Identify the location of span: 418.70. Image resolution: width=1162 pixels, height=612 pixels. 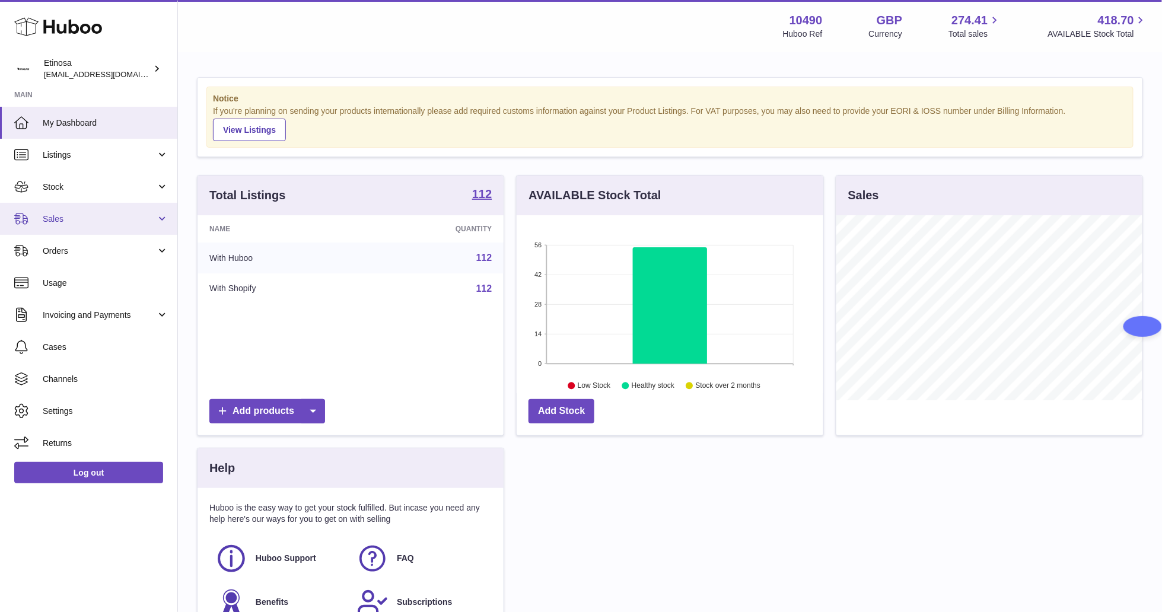
(1116, 20).